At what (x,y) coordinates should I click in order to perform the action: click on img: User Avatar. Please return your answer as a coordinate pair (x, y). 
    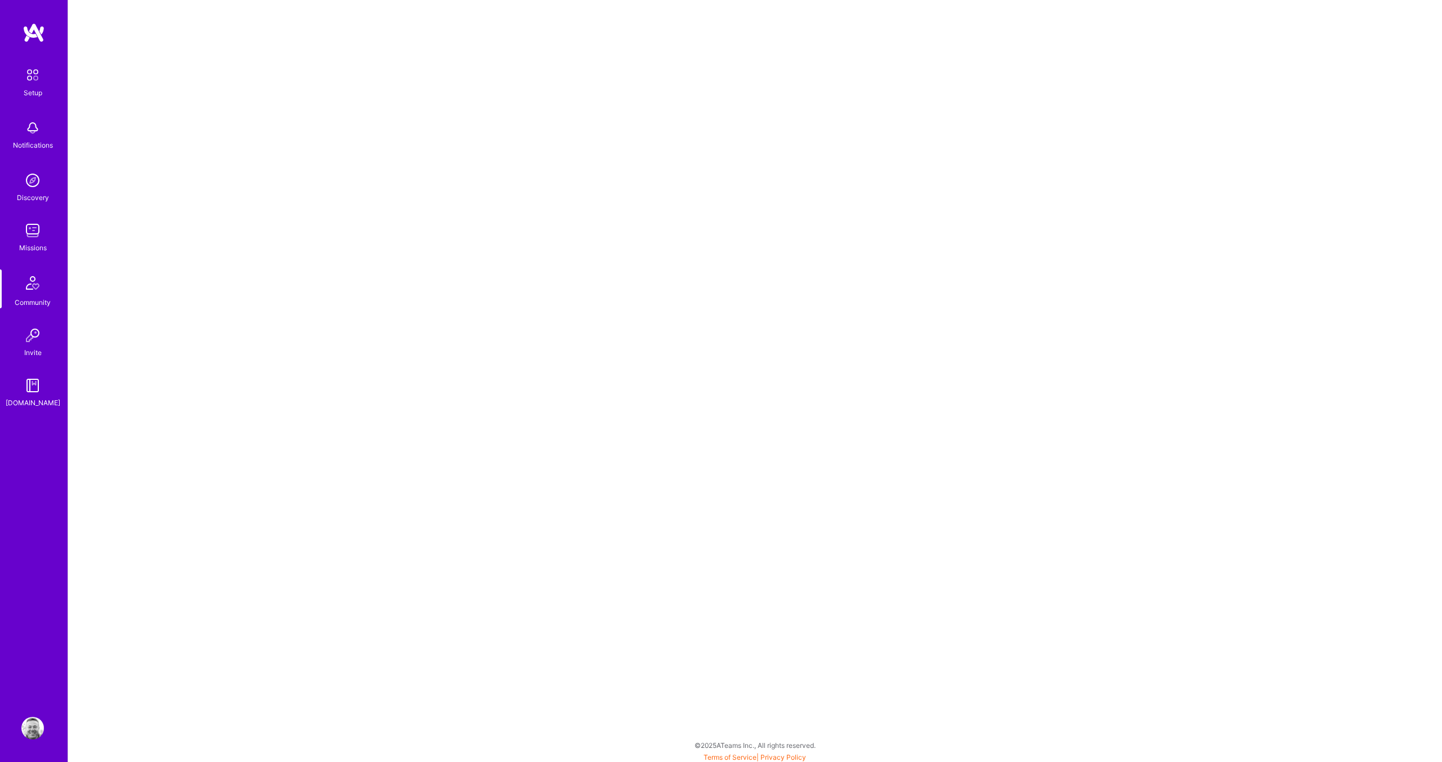
    Looking at the image, I should click on (33, 728).